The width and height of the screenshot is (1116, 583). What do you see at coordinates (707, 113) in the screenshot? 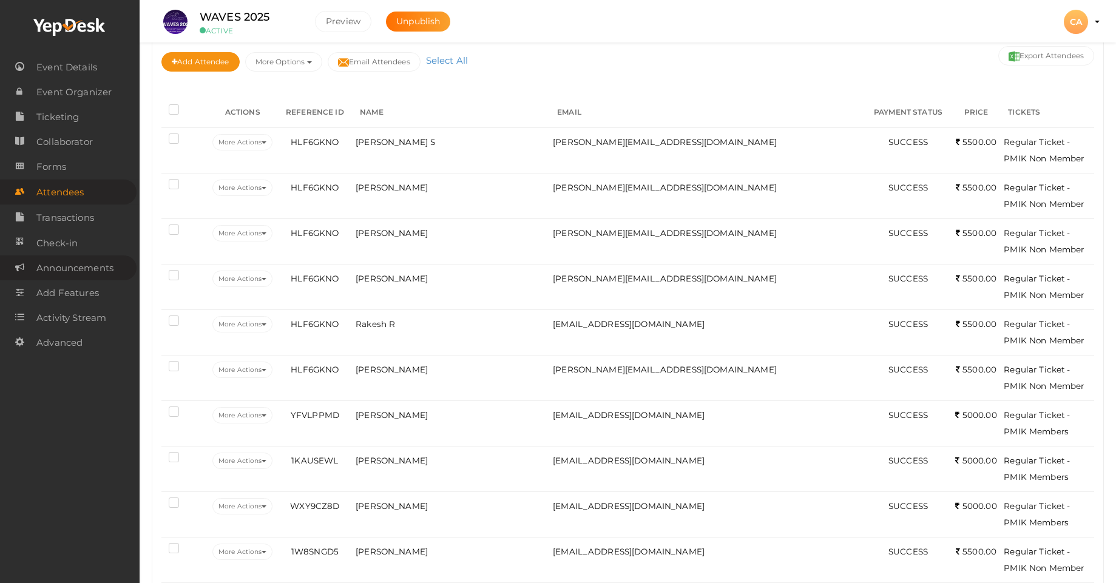
I see `th: EMAIL` at bounding box center [707, 113].